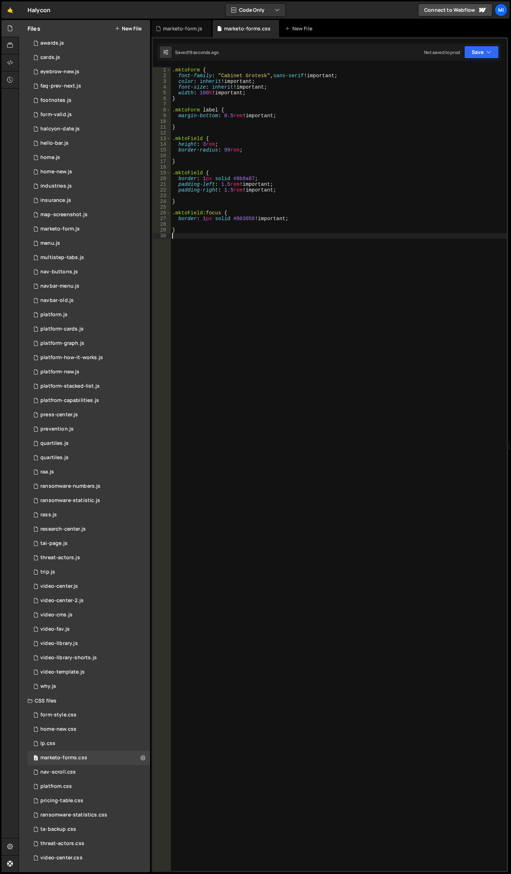 The height and width of the screenshot is (874, 511). Describe the element at coordinates (162, 70) in the screenshot. I see `div: 1` at that location.